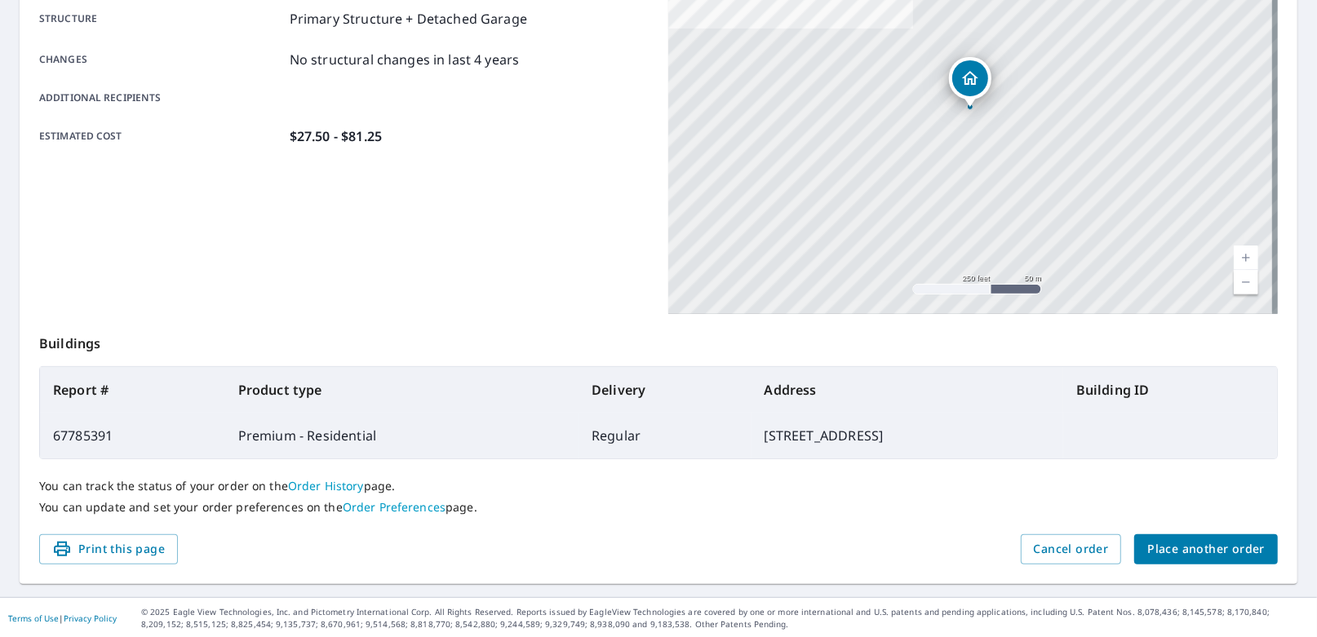  What do you see at coordinates (161, 19) in the screenshot?
I see `p: Structure` at bounding box center [161, 19].